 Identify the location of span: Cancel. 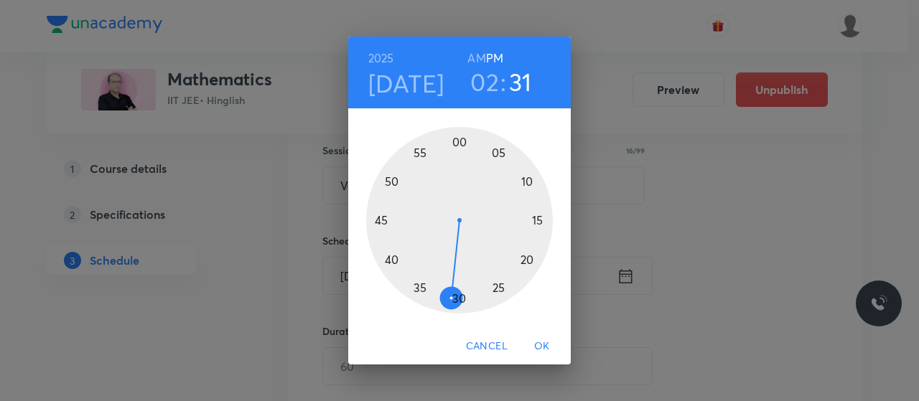
(487, 346).